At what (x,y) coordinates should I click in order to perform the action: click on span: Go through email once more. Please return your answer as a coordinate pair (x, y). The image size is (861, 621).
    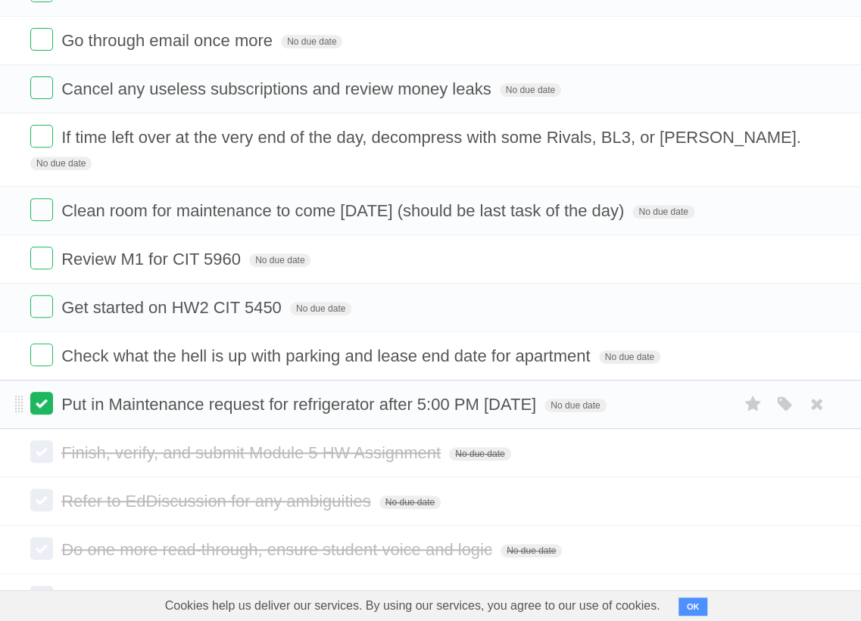
    Looking at the image, I should click on (169, 40).